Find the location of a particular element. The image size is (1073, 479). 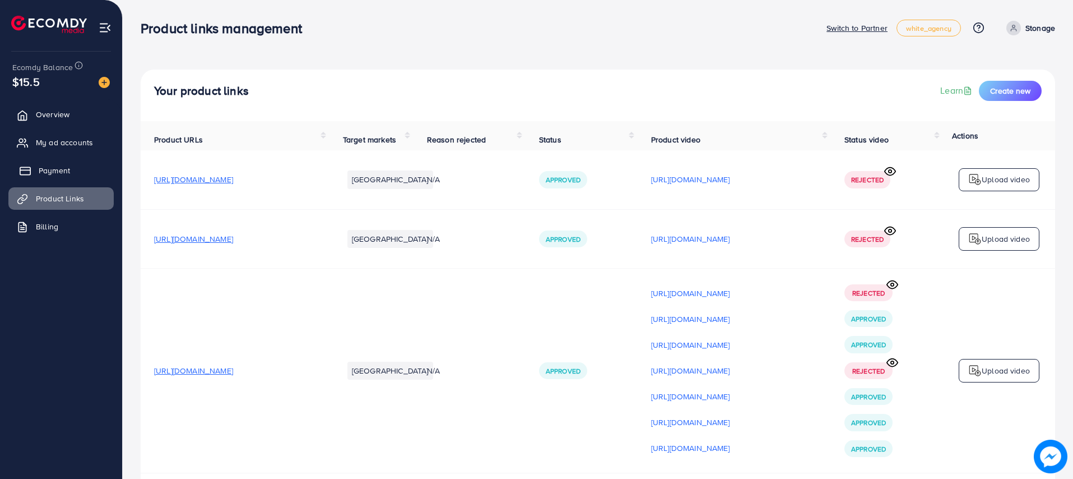

a: Stonage is located at coordinates (1028, 28).